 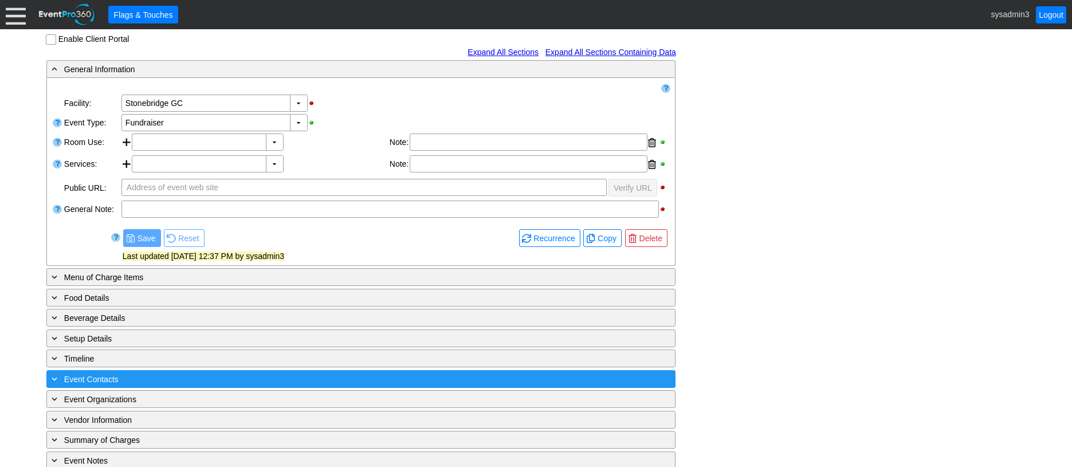 What do you see at coordinates (127, 143) in the screenshot?
I see `div: Add room` at bounding box center [127, 143].